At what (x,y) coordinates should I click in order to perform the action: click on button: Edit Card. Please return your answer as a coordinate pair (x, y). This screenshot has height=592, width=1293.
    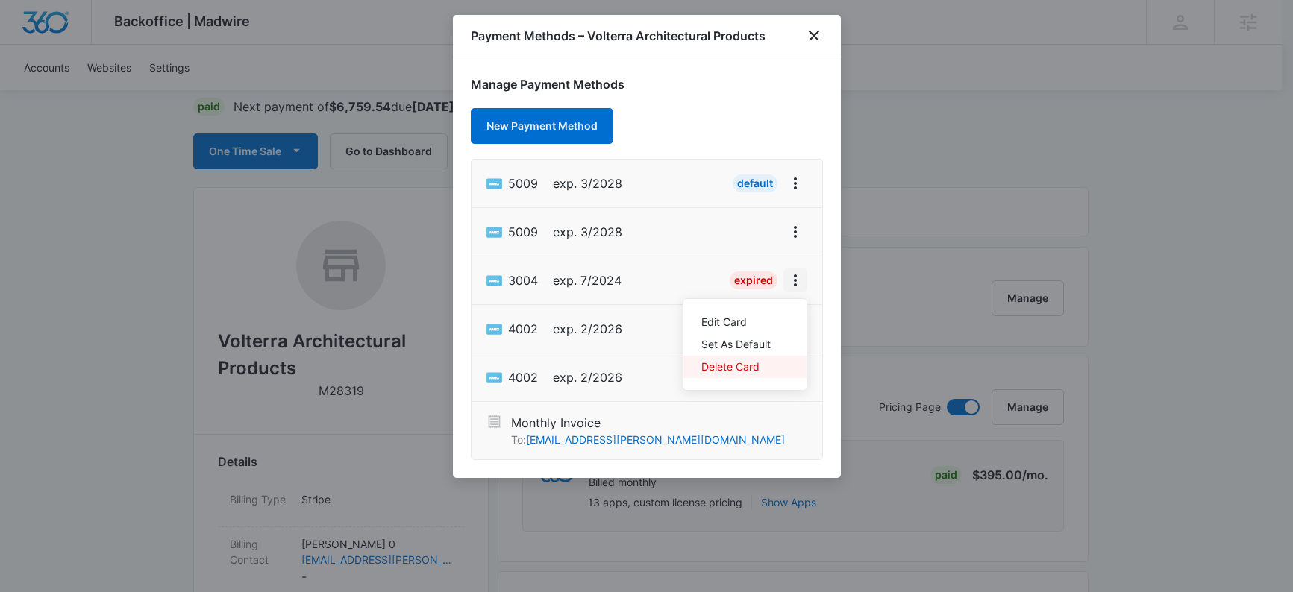
    Looking at the image, I should click on (745, 322).